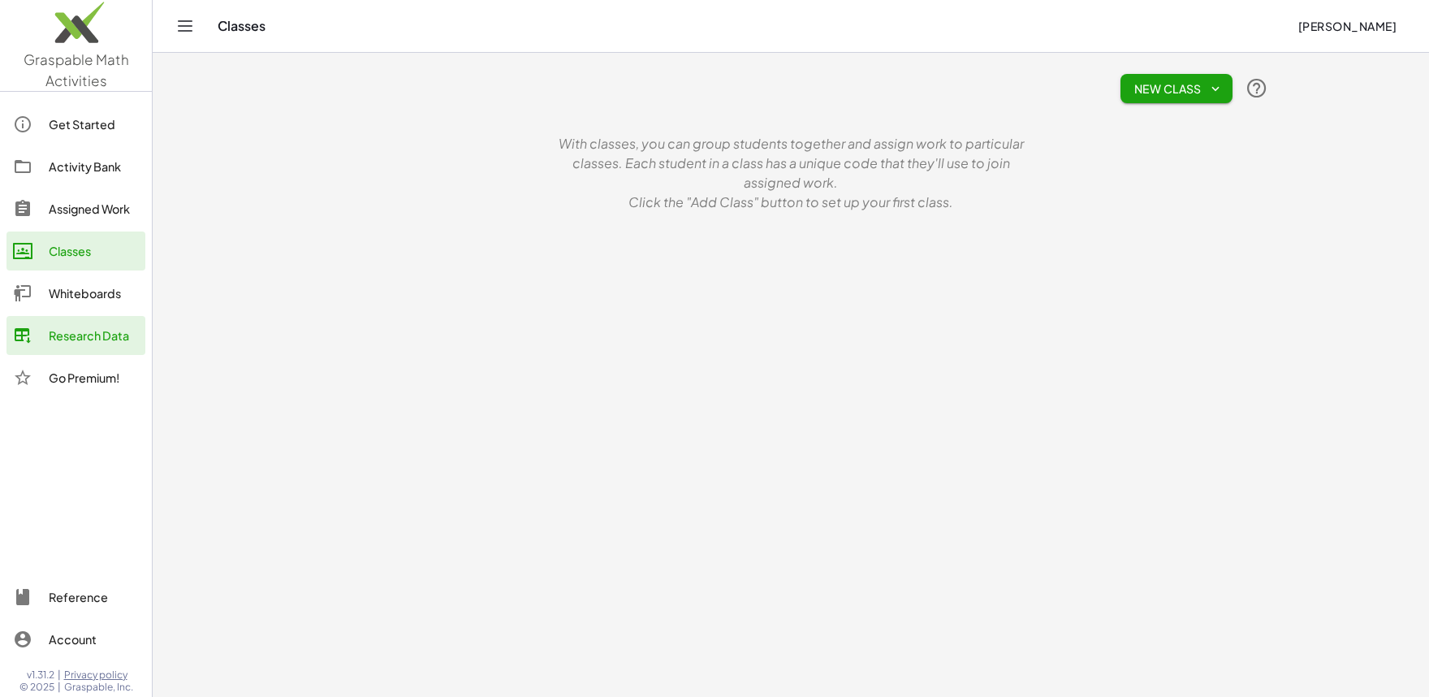 This screenshot has width=1429, height=697. Describe the element at coordinates (76, 293) in the screenshot. I see `a: Whiteboards` at that location.